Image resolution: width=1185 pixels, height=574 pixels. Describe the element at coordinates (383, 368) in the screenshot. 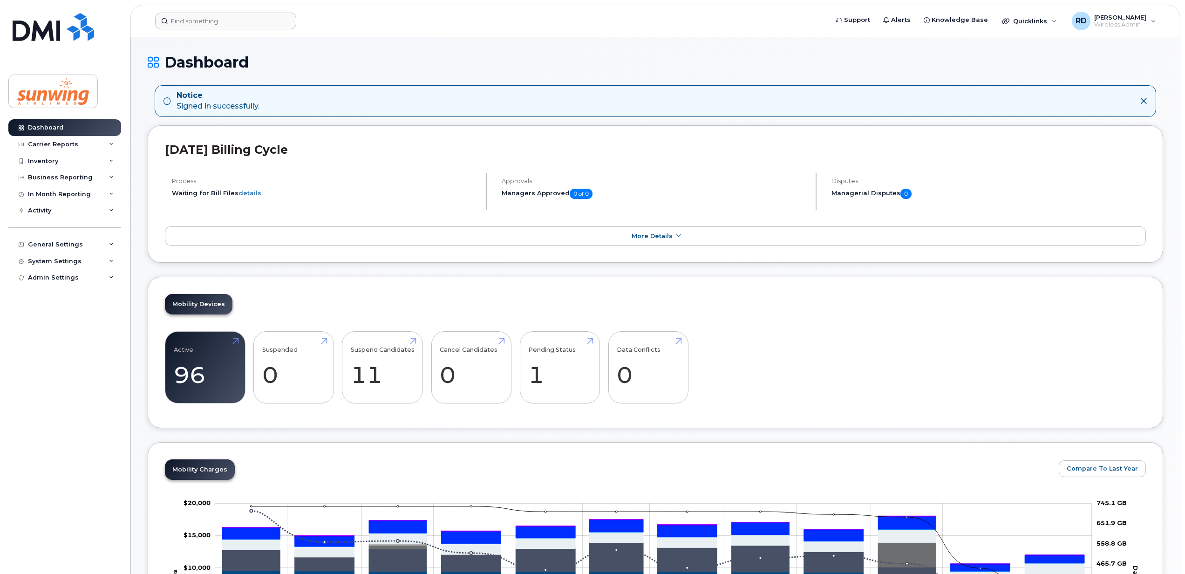

I see `a: Suspend Candidates 11` at that location.